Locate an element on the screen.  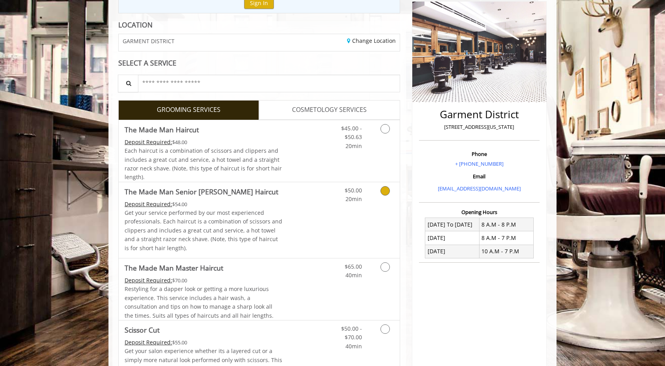
td: 8 A.M - 8 P.M is located at coordinates (506, 225).